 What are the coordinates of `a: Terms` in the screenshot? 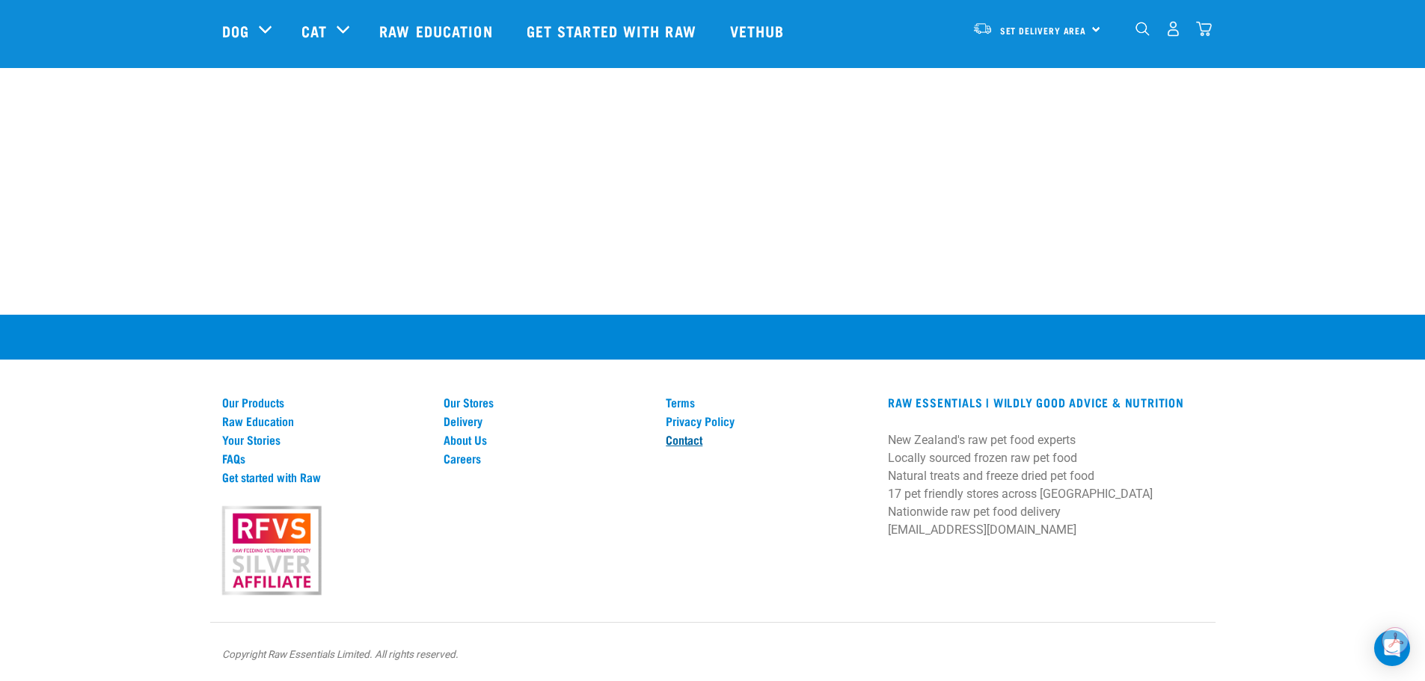 It's located at (767, 402).